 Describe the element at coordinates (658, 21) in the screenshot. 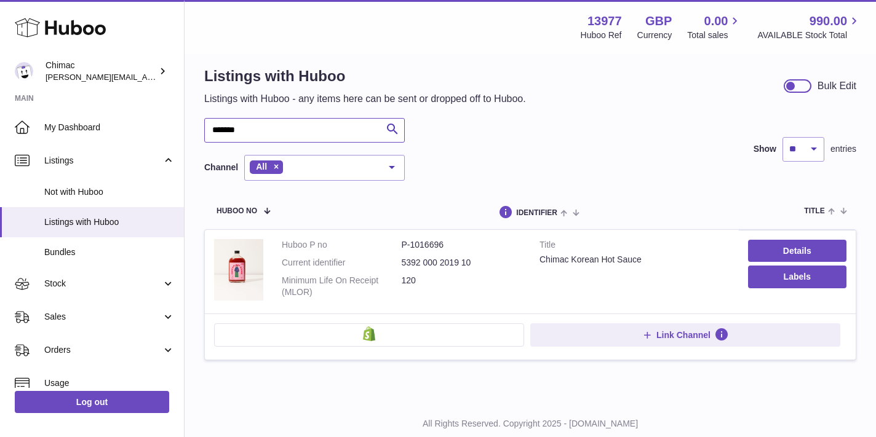

I see `strong: GBP` at that location.